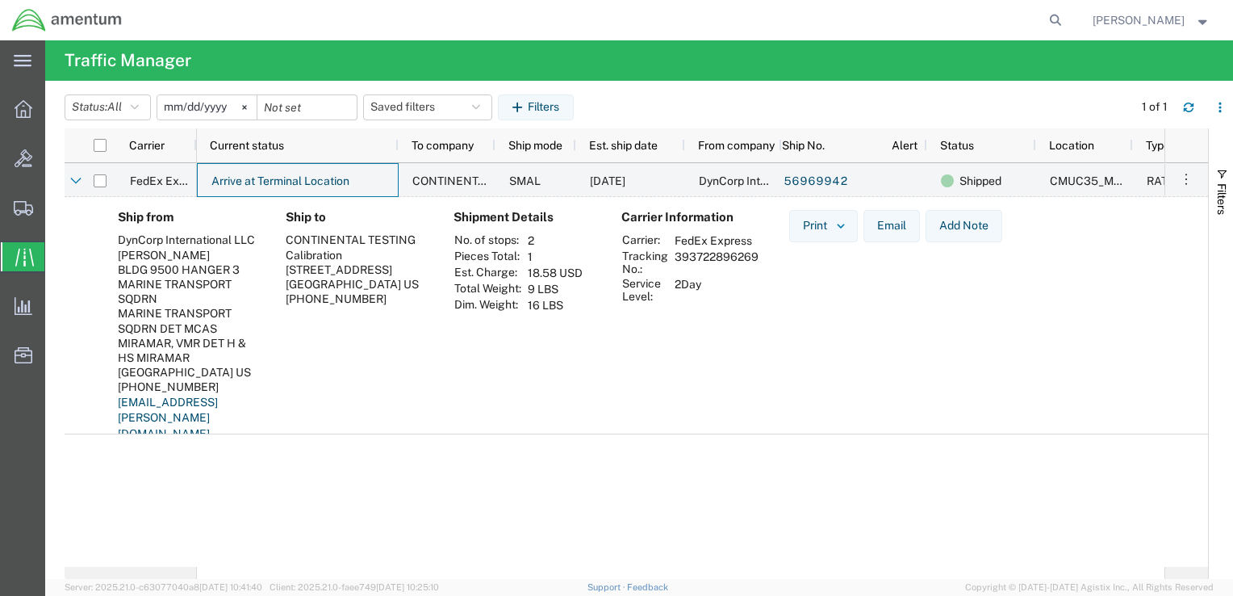 This screenshot has width=1233, height=596. What do you see at coordinates (608, 181) in the screenshot?
I see `span: 09/29/2025` at bounding box center [608, 181].